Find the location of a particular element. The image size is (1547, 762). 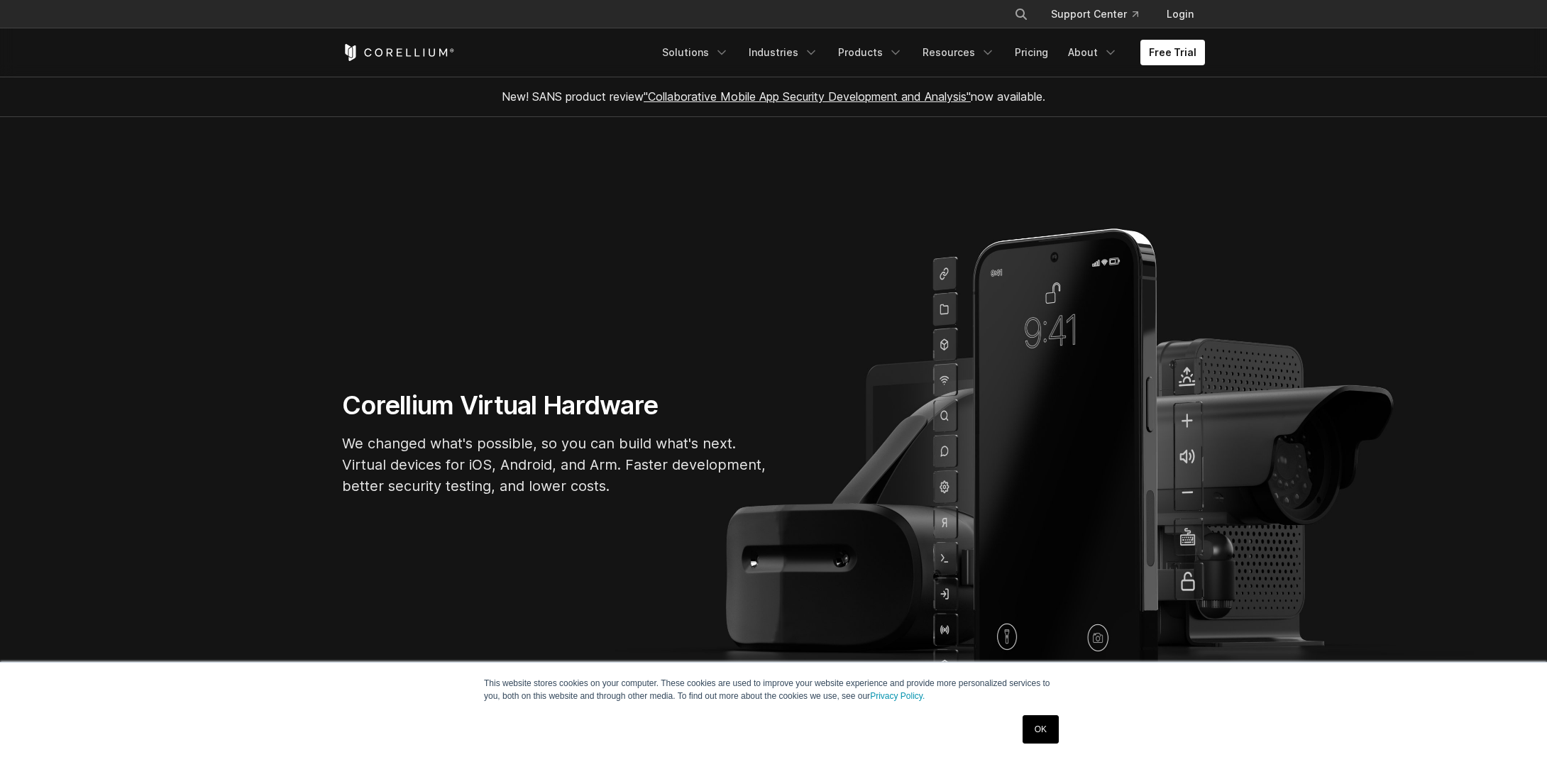

a: Solutions is located at coordinates (696, 53).